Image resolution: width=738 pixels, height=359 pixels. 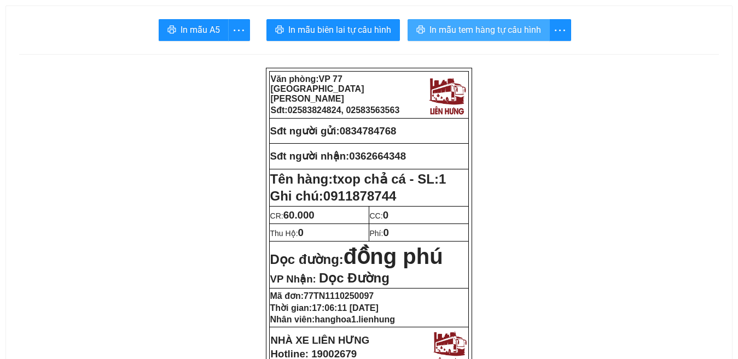 What do you see at coordinates (335, 110) in the screenshot?
I see `strong: Sđt:` at bounding box center [335, 110].